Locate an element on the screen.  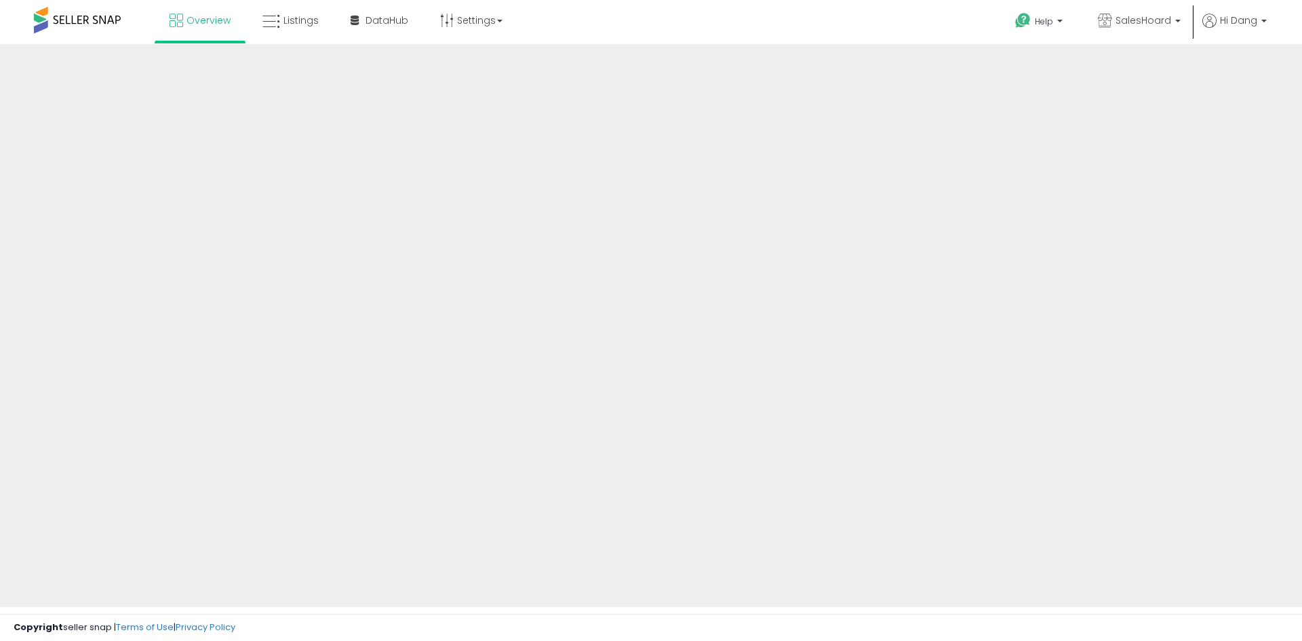
span: Listings is located at coordinates (301, 20).